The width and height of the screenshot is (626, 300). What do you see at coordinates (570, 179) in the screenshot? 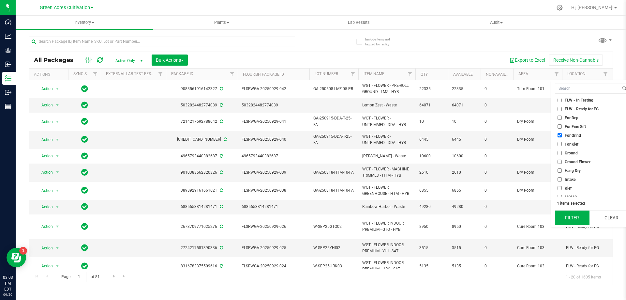
I see `span: Intake` at bounding box center [570, 179].